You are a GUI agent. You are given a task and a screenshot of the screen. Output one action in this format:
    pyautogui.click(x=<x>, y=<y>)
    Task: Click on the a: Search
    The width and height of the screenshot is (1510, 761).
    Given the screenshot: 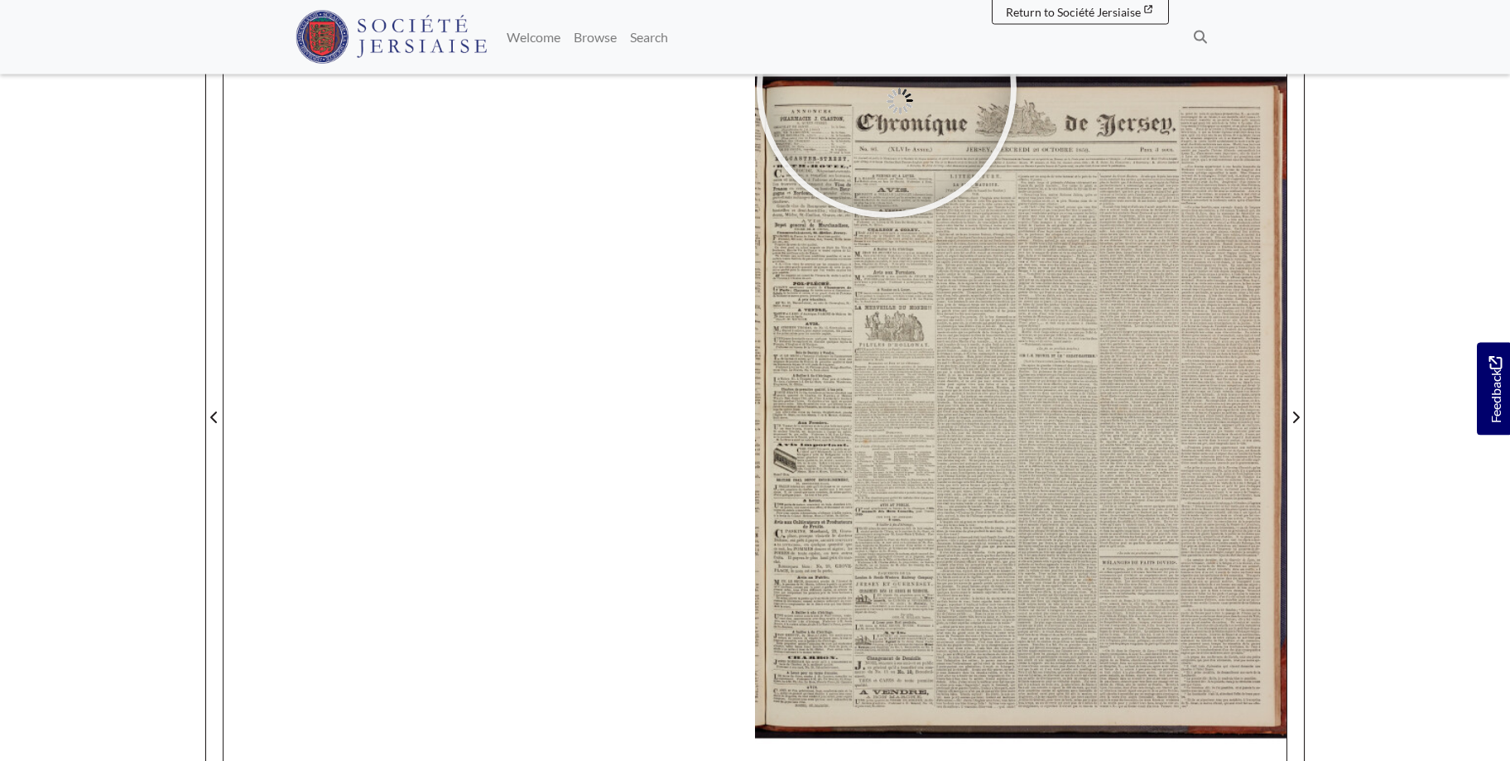 What is the action you would take?
    pyautogui.click(x=649, y=37)
    